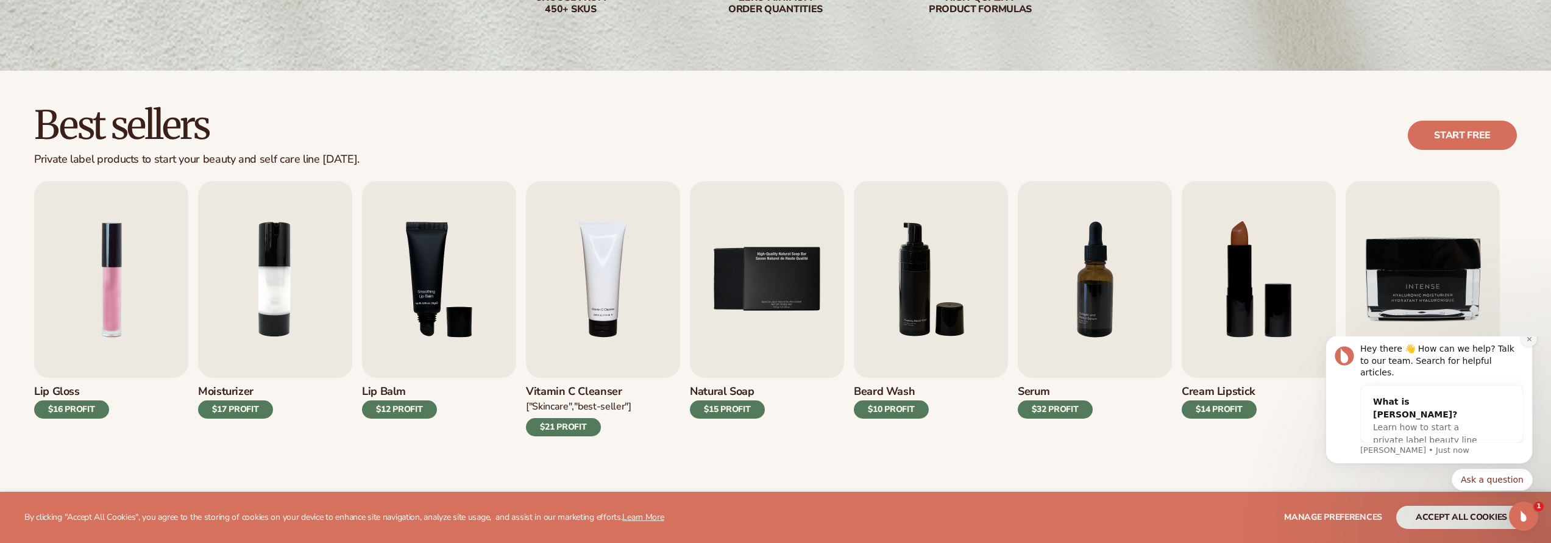 The width and height of the screenshot is (1551, 543). What do you see at coordinates (122, 143) in the screenshot?
I see `div: Quick reply options` at bounding box center [122, 143].